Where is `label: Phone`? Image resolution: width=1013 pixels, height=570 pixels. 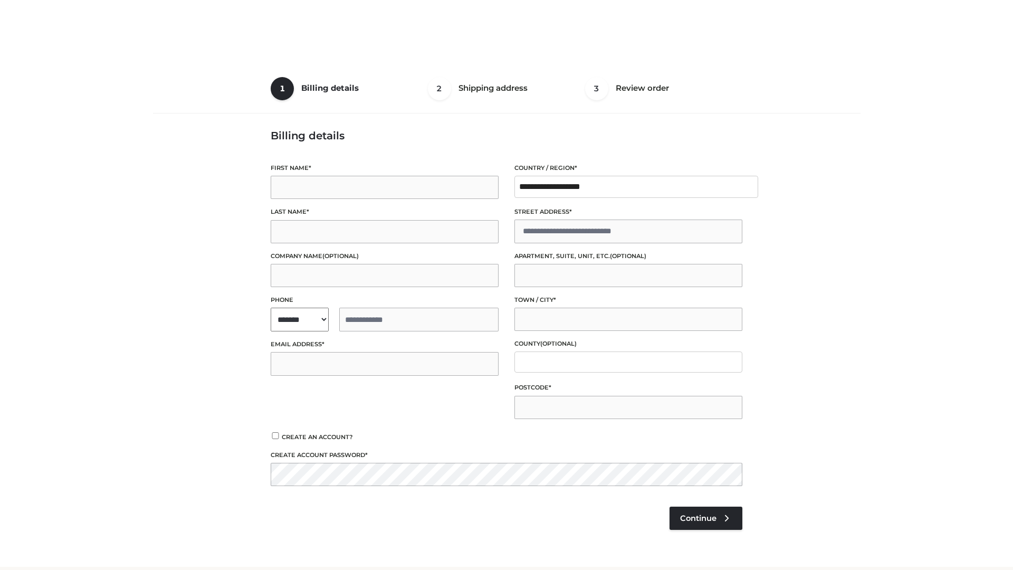 label: Phone is located at coordinates (384, 300).